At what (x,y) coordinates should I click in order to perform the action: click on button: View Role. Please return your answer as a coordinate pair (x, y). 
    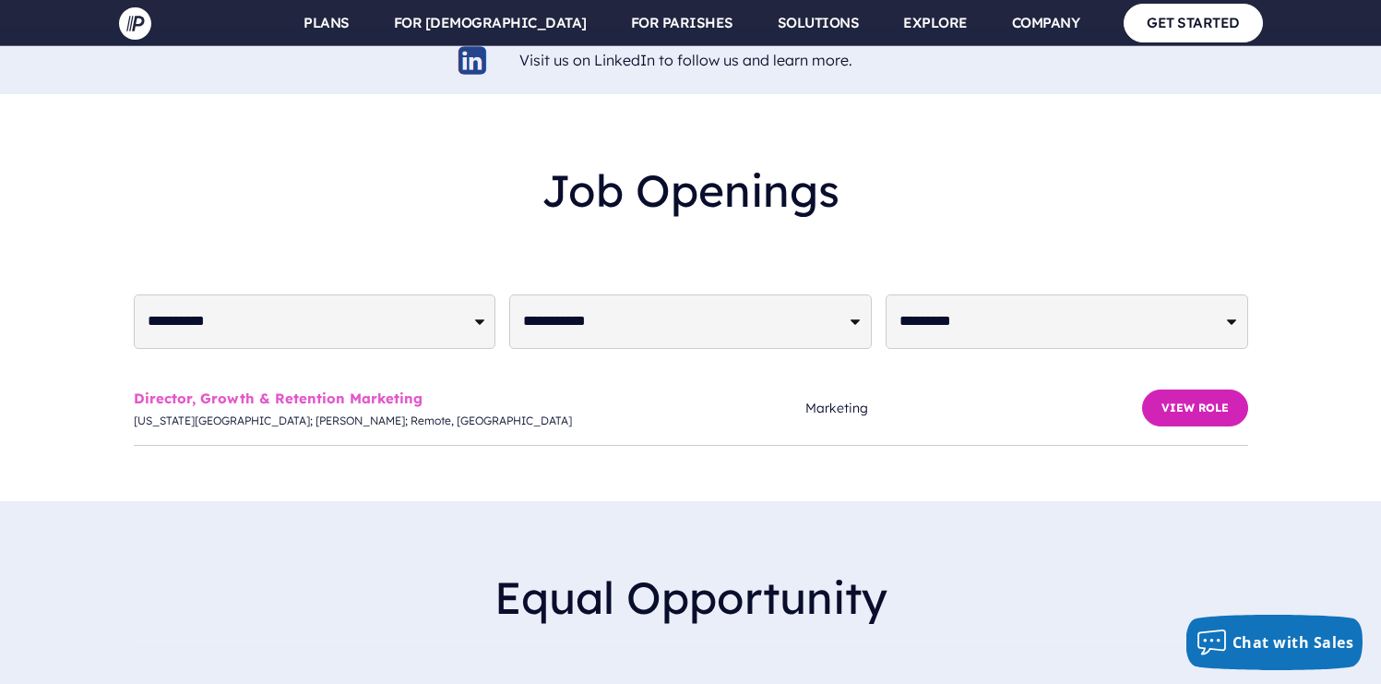
    Looking at the image, I should click on (1195, 408).